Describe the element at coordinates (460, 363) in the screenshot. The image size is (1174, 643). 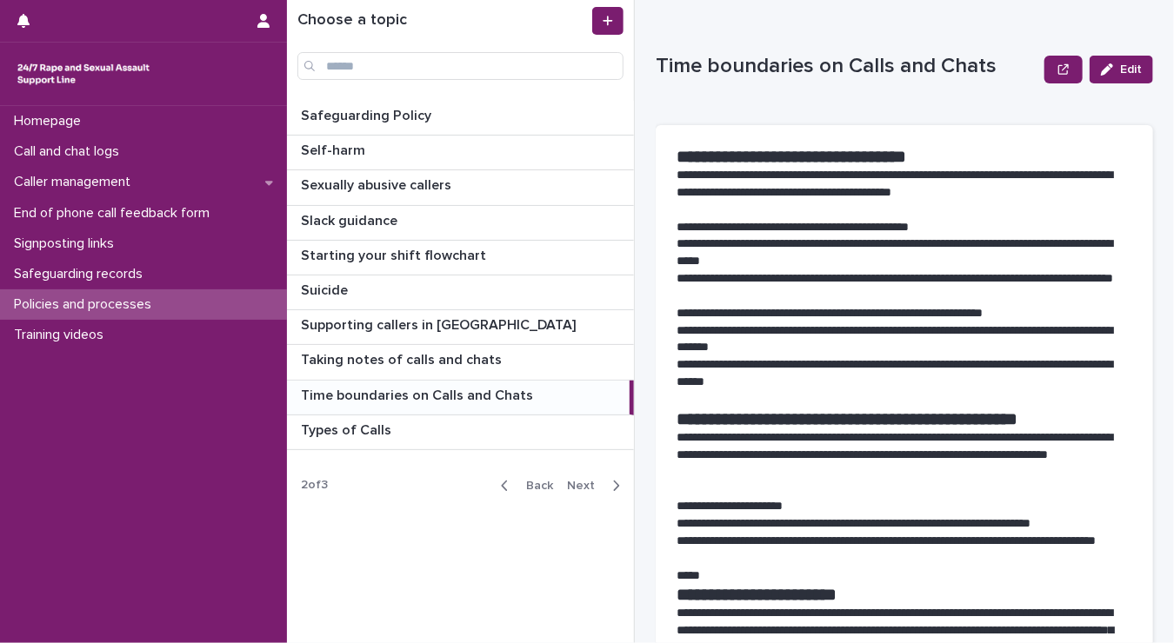
I see `a: Taking notes of calls and chatsTaking notes of calls and chats` at that location.